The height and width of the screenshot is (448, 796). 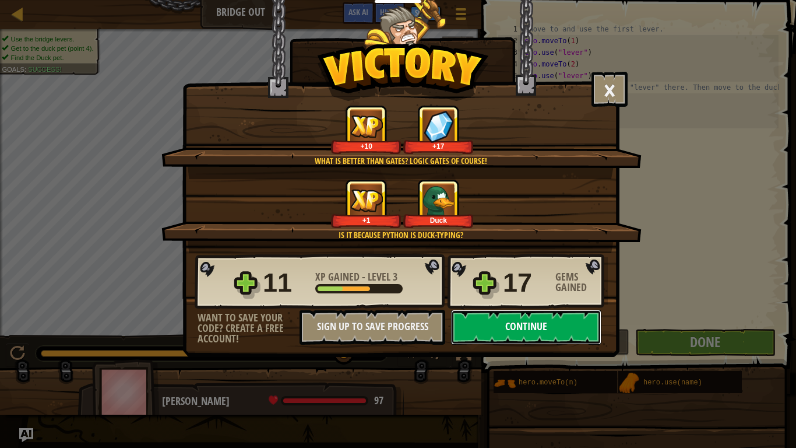 I want to click on div: +10, so click(x=366, y=146).